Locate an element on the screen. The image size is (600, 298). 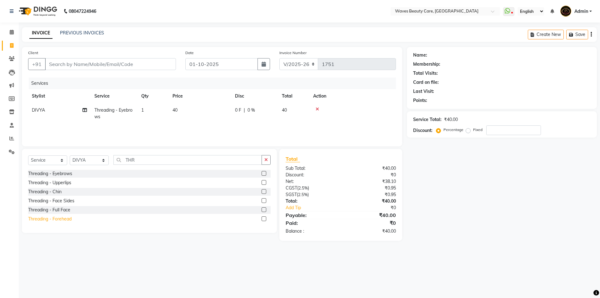
img: Admin is located at coordinates (565, 11).